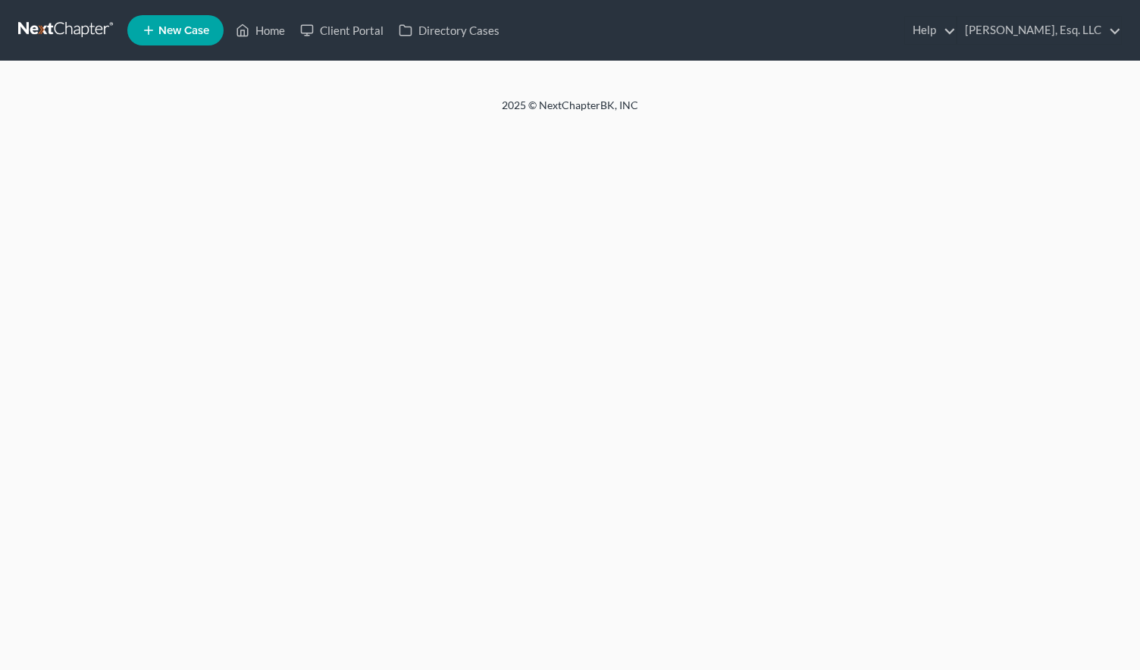 This screenshot has width=1140, height=670. I want to click on a: Help, so click(930, 30).